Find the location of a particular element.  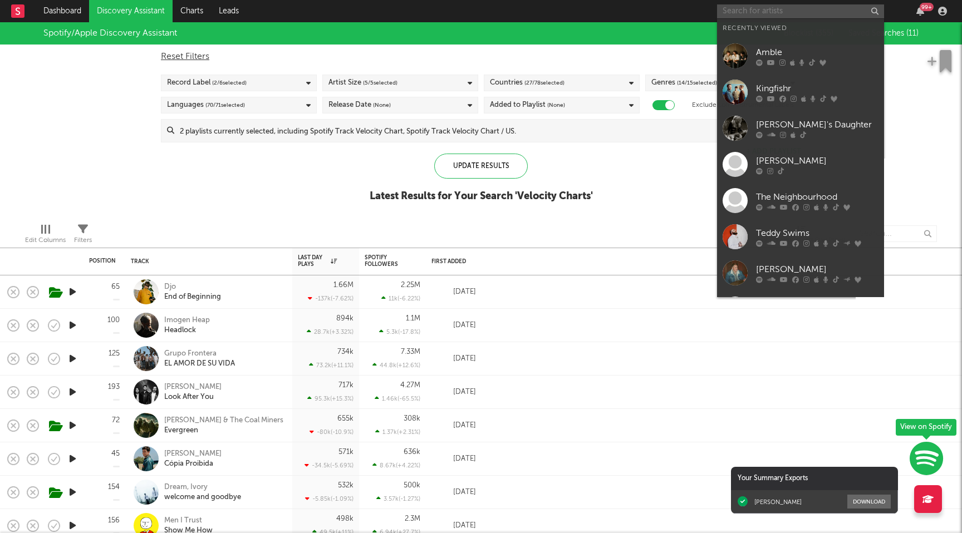

div: EL AMOR DE SU VIDA is located at coordinates (199, 364).